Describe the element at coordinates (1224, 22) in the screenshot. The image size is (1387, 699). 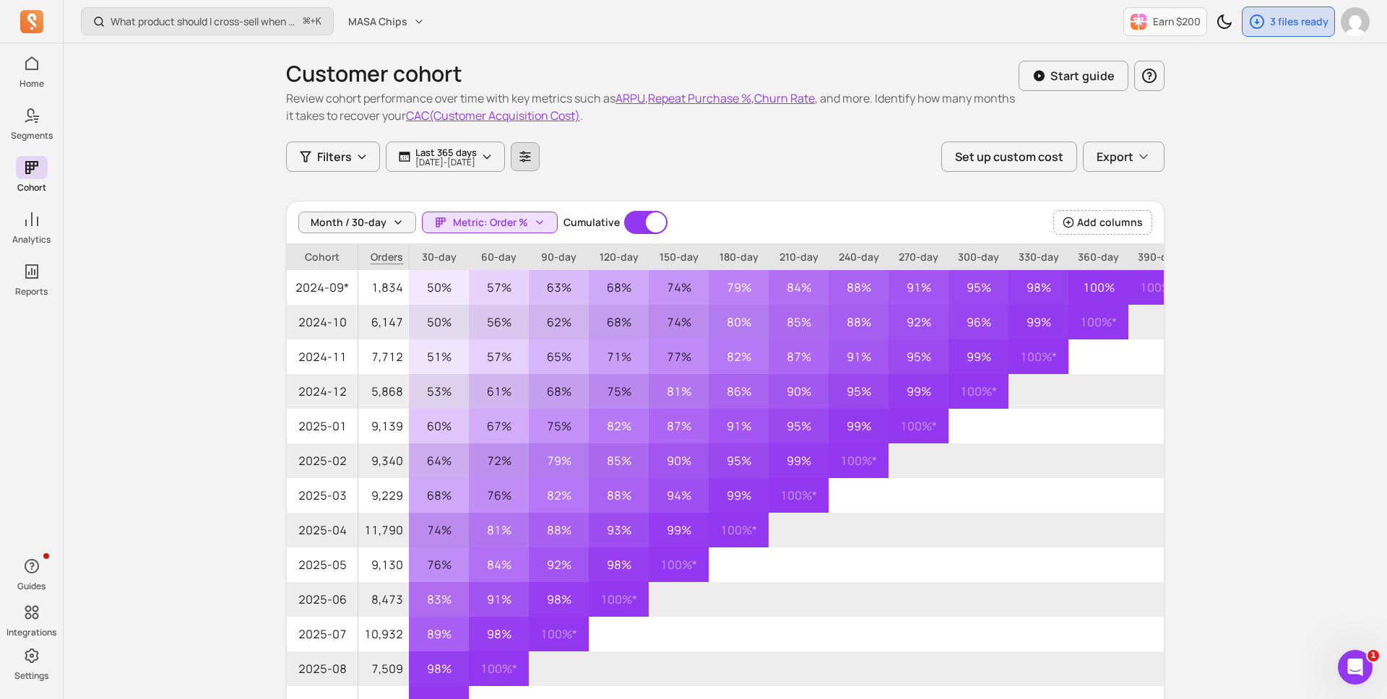
I see `button: Toggle dark mode` at that location.